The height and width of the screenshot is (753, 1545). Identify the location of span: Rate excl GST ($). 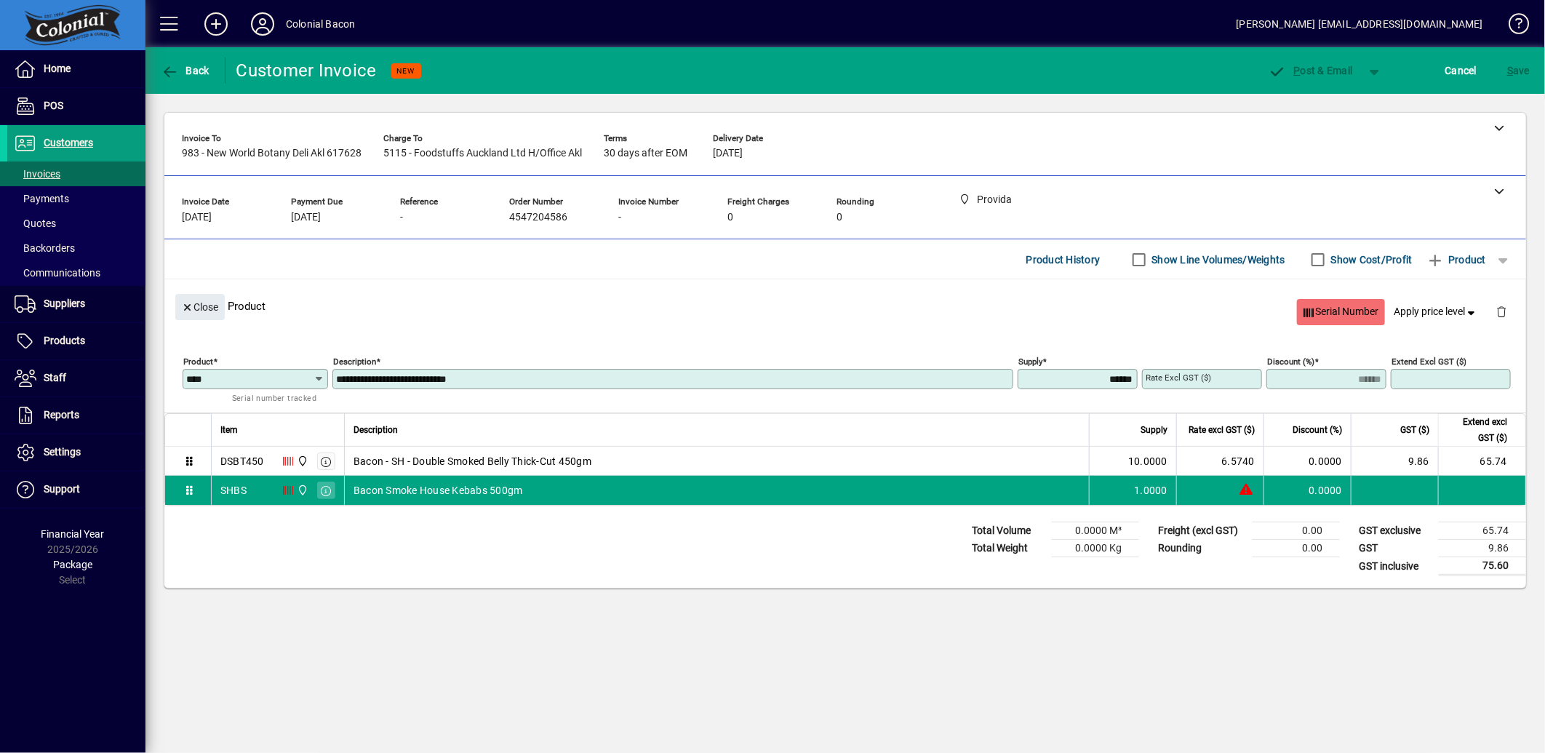
(1221, 430).